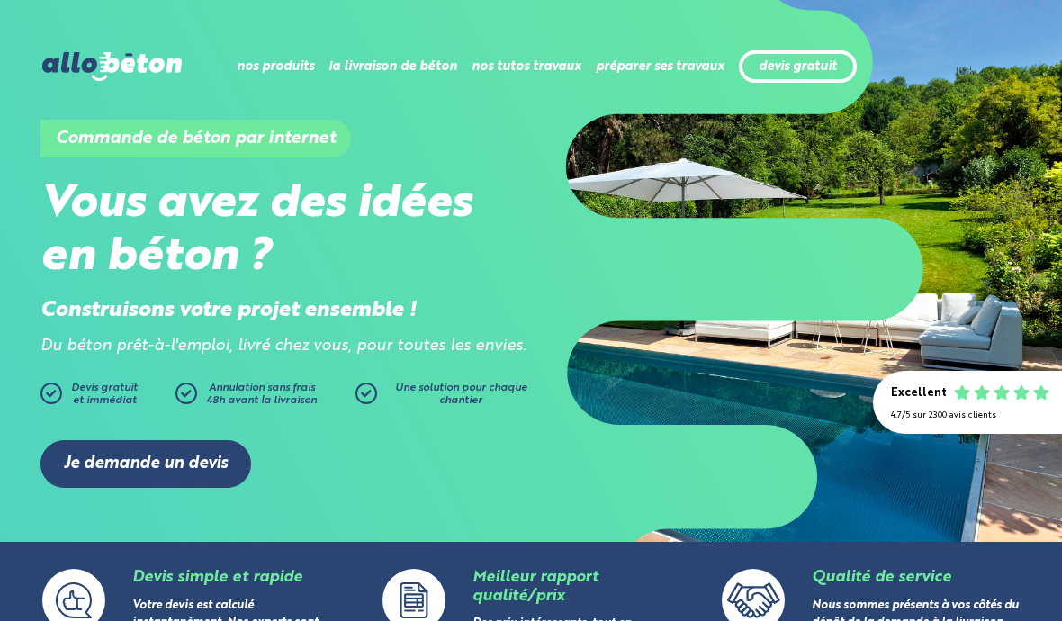 Image resolution: width=1062 pixels, height=621 pixels. I want to click on a: Devis simple et rapide, so click(217, 577).